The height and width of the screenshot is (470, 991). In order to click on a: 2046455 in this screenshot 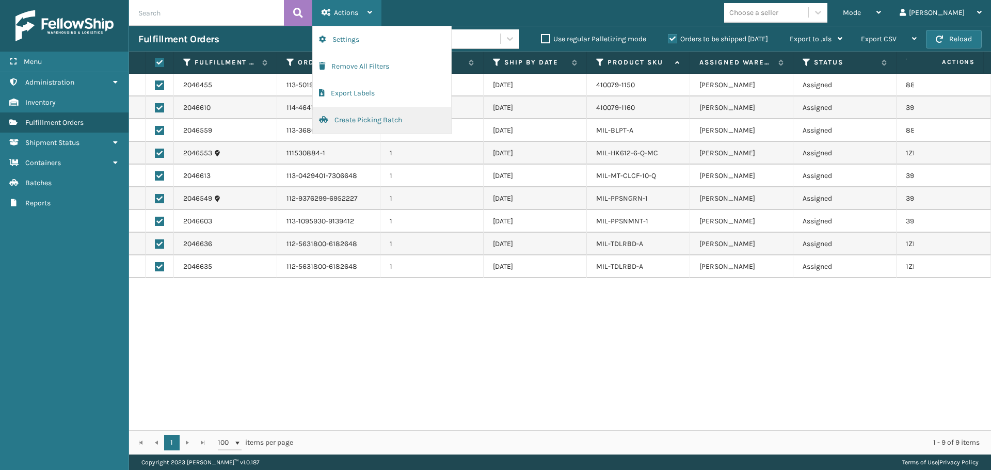, I will do `click(198, 85)`.